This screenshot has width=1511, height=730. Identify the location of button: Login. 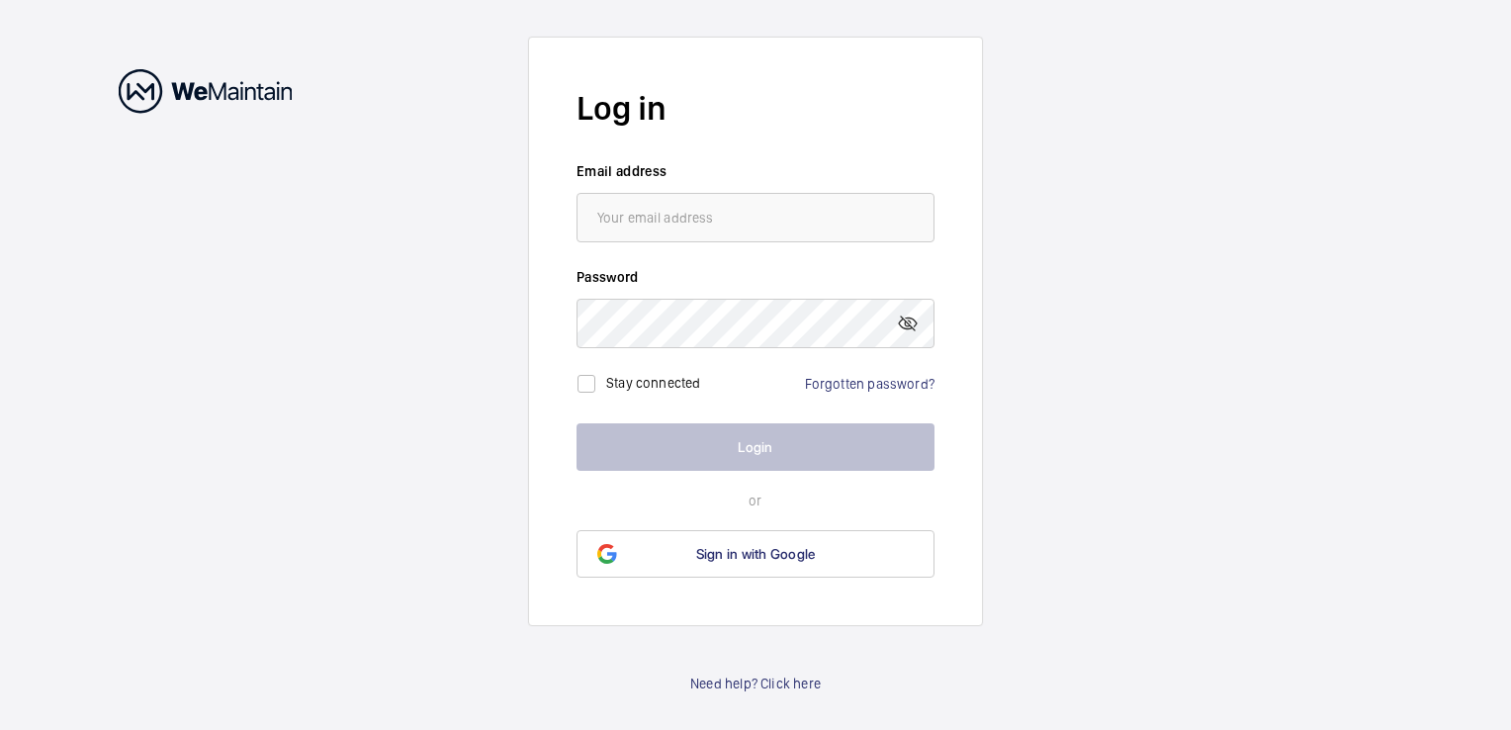
(756, 447).